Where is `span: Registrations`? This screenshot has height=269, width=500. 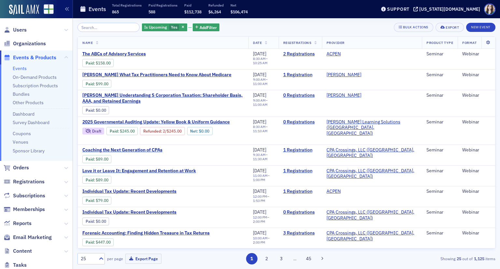
span: Registrations is located at coordinates (29, 182).